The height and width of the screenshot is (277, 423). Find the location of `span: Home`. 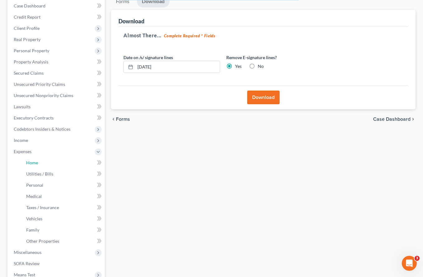

span: Home is located at coordinates (32, 163).